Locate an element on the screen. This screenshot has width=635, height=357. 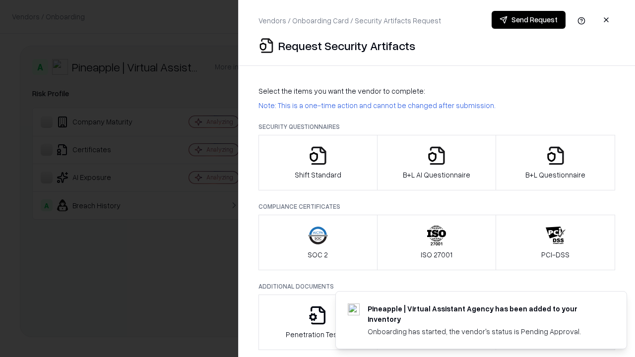
p: Vendors / Onboarding Card / Security Artifacts Request is located at coordinates (350, 20).